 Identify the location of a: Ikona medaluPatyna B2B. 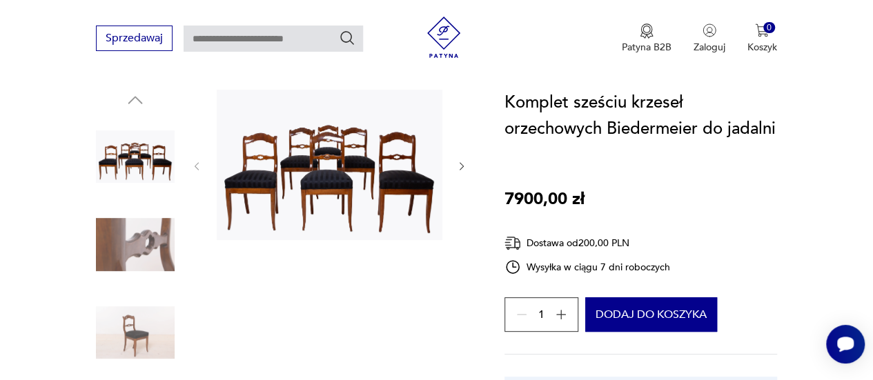
(647, 39).